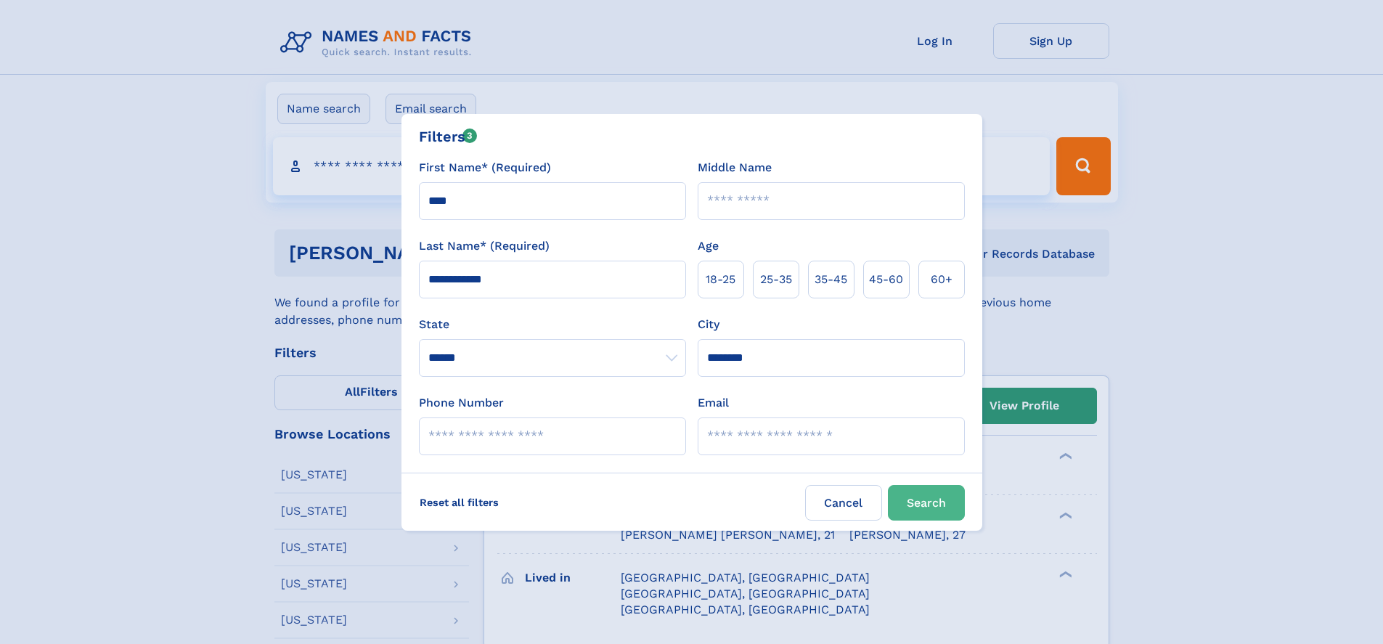  I want to click on label: Phone Number, so click(461, 403).